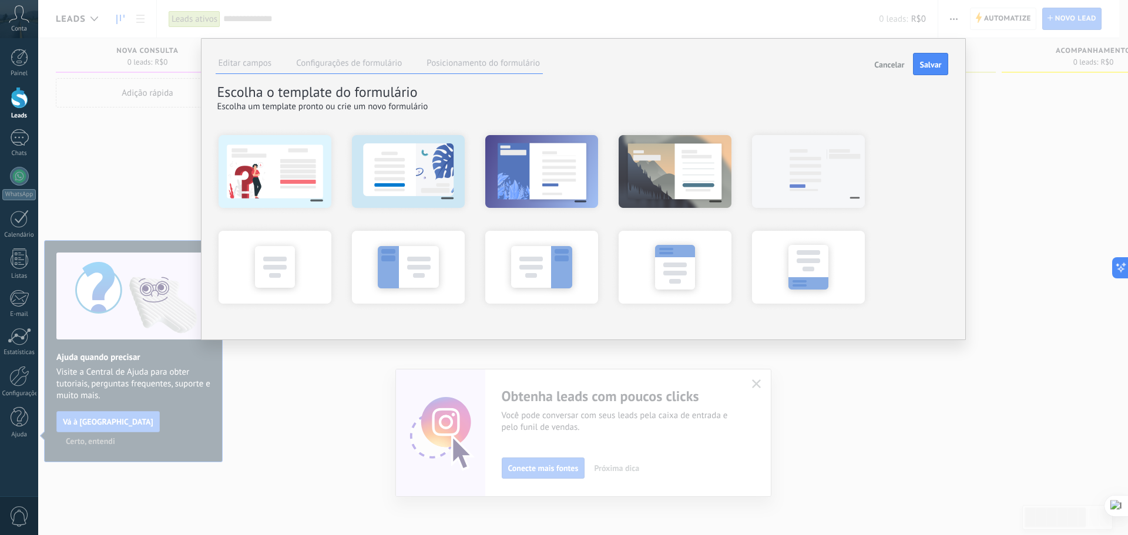  Describe the element at coordinates (889, 65) in the screenshot. I see `span: Cancelar` at that location.